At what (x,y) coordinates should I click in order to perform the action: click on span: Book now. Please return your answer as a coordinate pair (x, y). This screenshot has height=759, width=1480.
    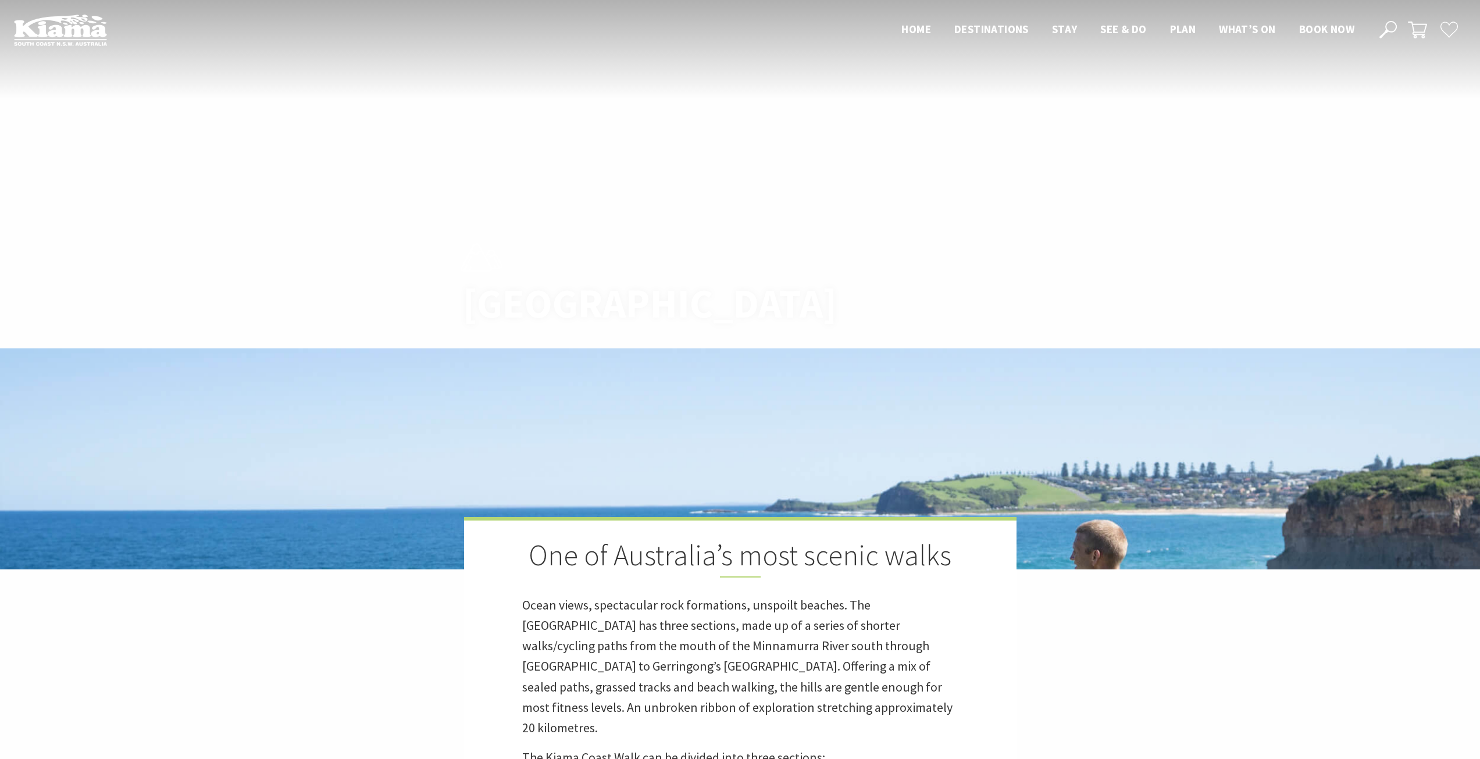
    Looking at the image, I should click on (1327, 29).